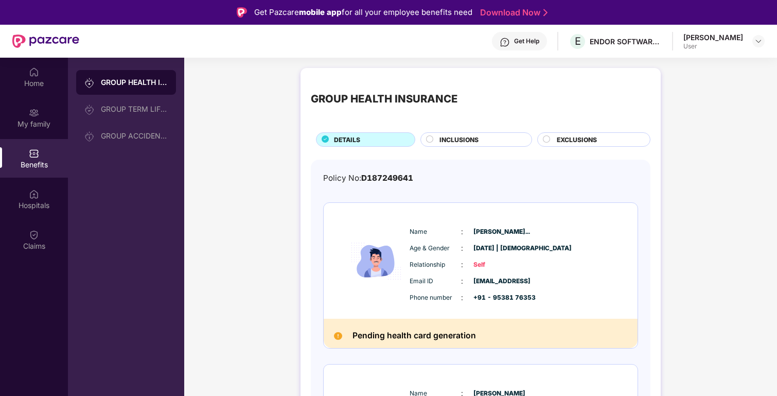 The image size is (777, 396). Describe the element at coordinates (134, 109) in the screenshot. I see `div: GROUP TERM LIFE INSURANCE` at that location.